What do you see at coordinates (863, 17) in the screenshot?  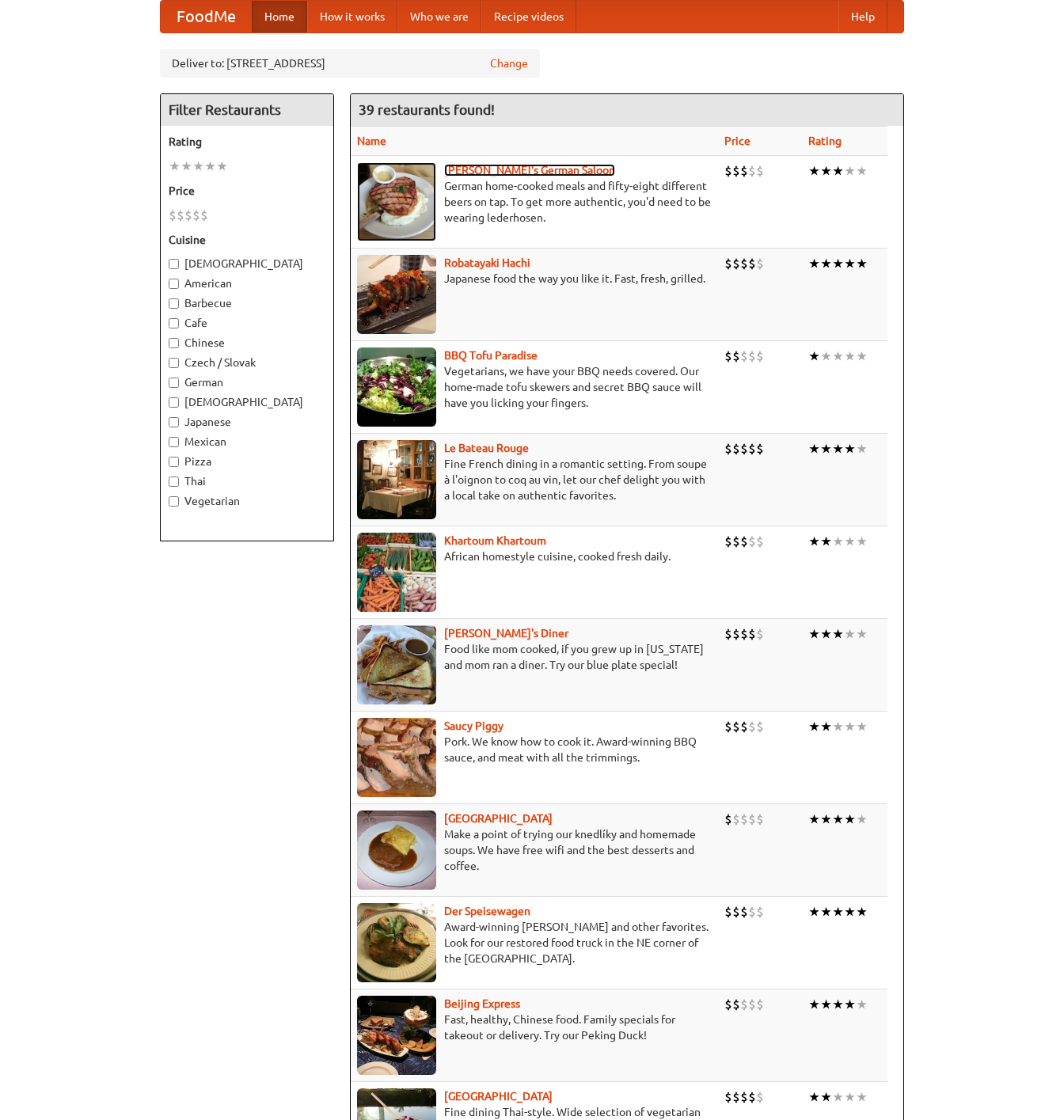 I see `a: Help` at bounding box center [863, 17].